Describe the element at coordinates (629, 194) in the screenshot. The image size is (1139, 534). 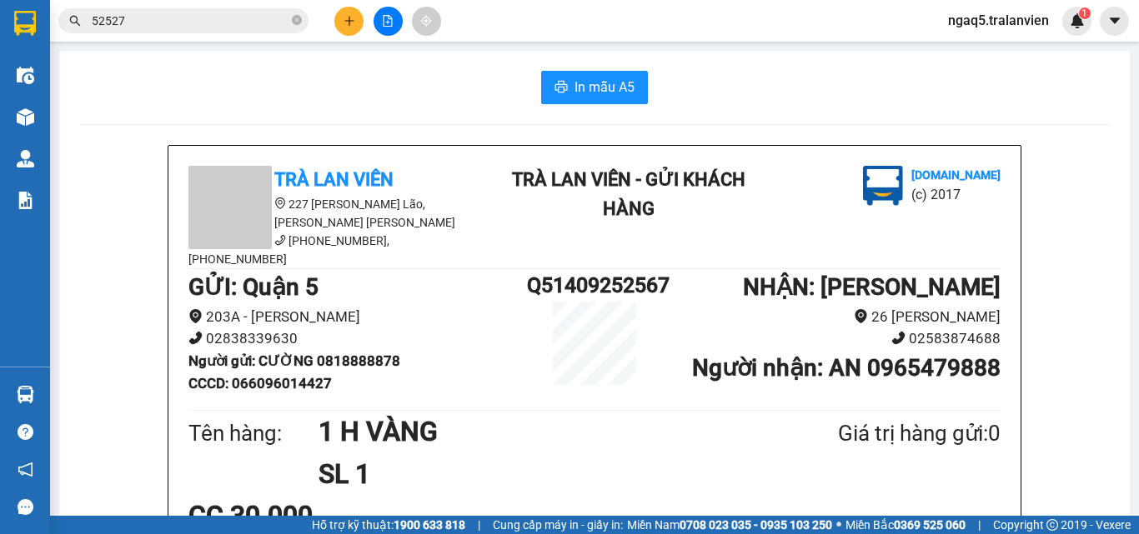
I see `b: Trà Lan Viên - Gửi khách hàng` at that location.